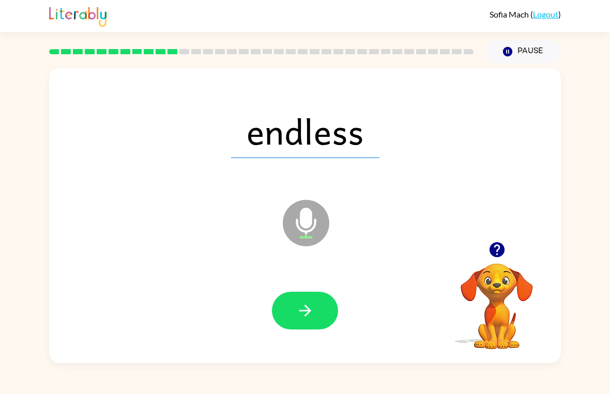  I want to click on button: Pause, so click(523, 52).